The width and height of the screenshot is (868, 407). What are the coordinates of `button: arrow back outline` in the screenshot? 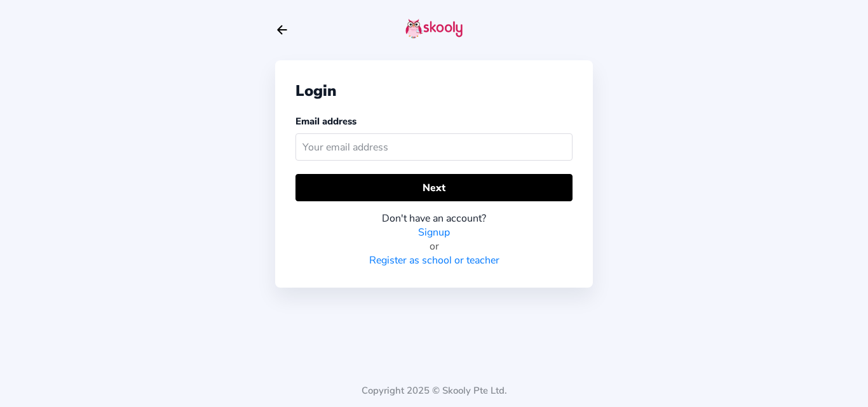 It's located at (282, 30).